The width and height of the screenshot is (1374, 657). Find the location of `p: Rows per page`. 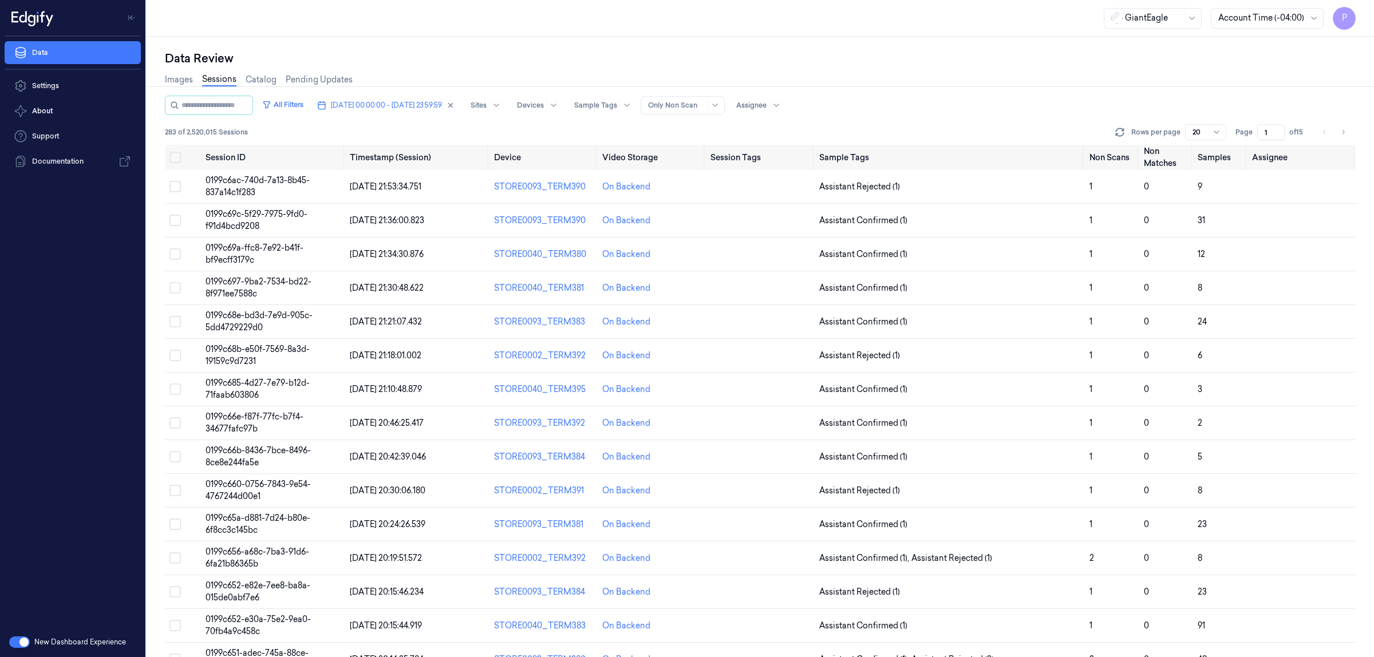

p: Rows per page is located at coordinates (1156, 132).